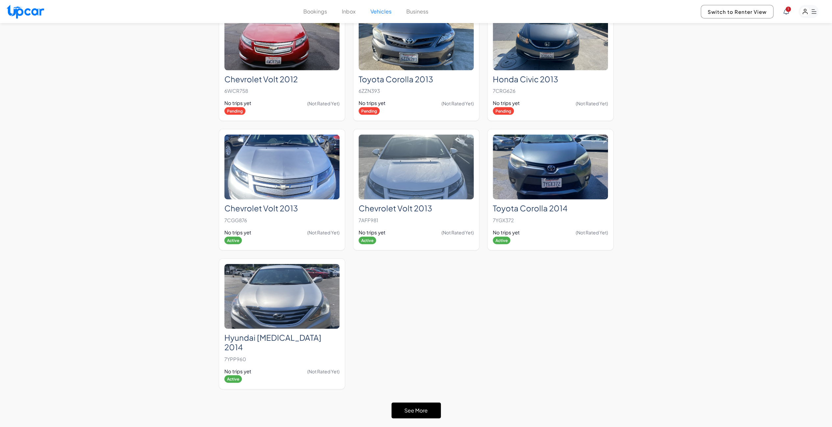 The width and height of the screenshot is (832, 427). What do you see at coordinates (788, 9) in the screenshot?
I see `span: You have new notifications` at bounding box center [788, 9].